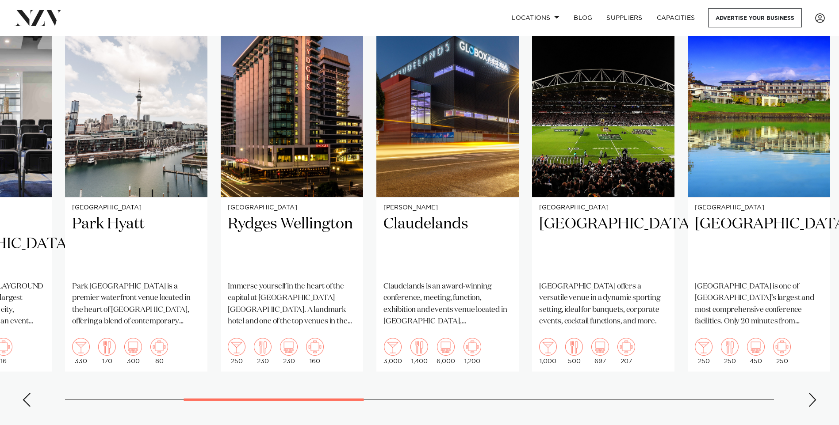  Describe the element at coordinates (107, 351) in the screenshot. I see `div: 170` at that location.